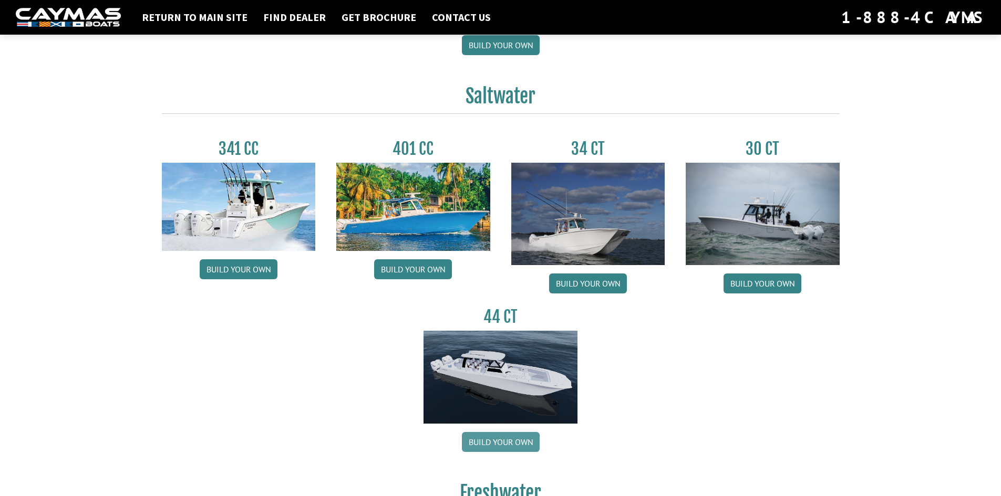  I want to click on img: white-logo-c9c8dbefe5ff5ceceb0f0178aa75bf4bb51f6bca0971e226c86eb53dfe498488.png, so click(68, 17).